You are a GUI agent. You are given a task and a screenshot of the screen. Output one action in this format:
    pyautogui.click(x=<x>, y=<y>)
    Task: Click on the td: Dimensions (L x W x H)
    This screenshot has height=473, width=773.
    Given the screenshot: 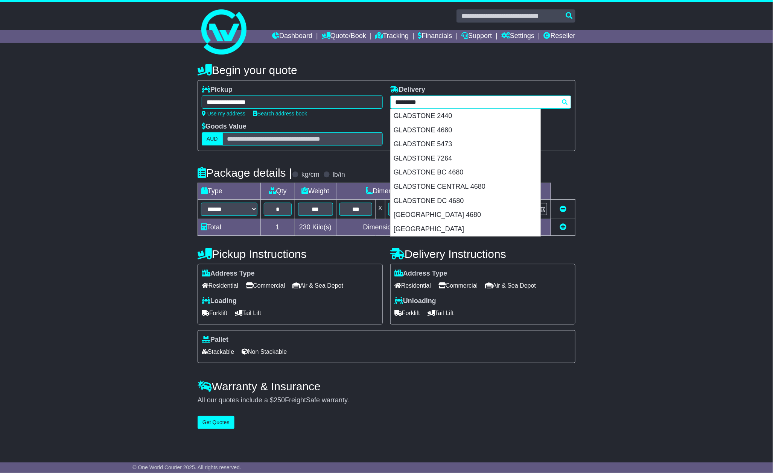 What is the action you would take?
    pyautogui.click(x=404, y=191)
    